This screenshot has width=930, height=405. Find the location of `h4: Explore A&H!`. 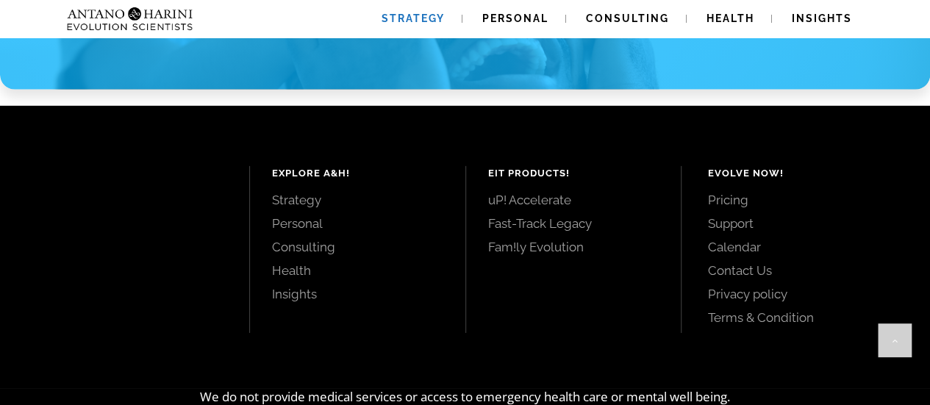

h4: Explore A&H! is located at coordinates (357, 174).